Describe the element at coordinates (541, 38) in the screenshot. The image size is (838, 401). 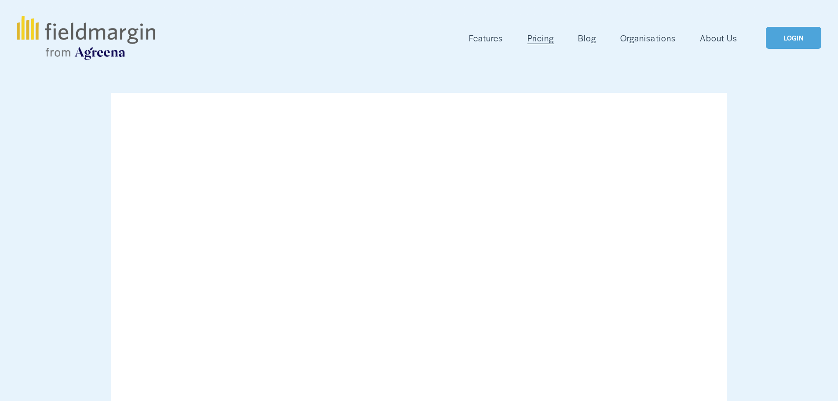
I see `a: Pricing` at that location.